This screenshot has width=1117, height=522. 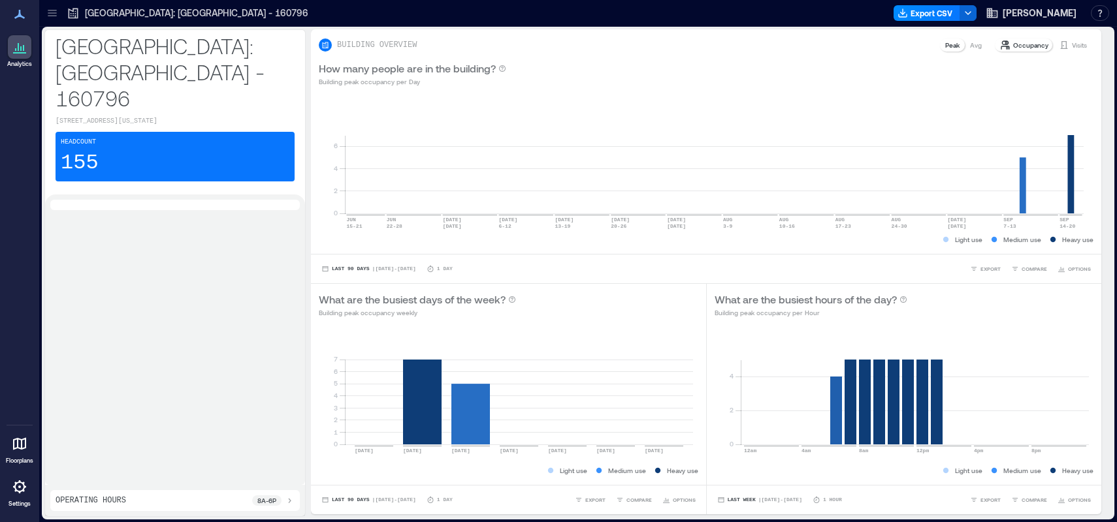 I want to click on tspan: 3, so click(x=336, y=408).